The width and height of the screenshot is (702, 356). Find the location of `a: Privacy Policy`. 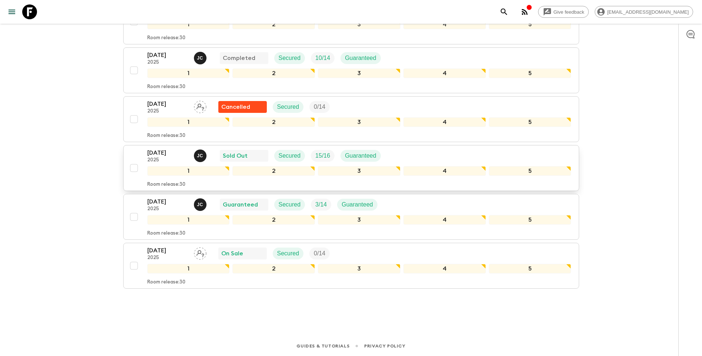

a: Privacy Policy is located at coordinates (385, 346).